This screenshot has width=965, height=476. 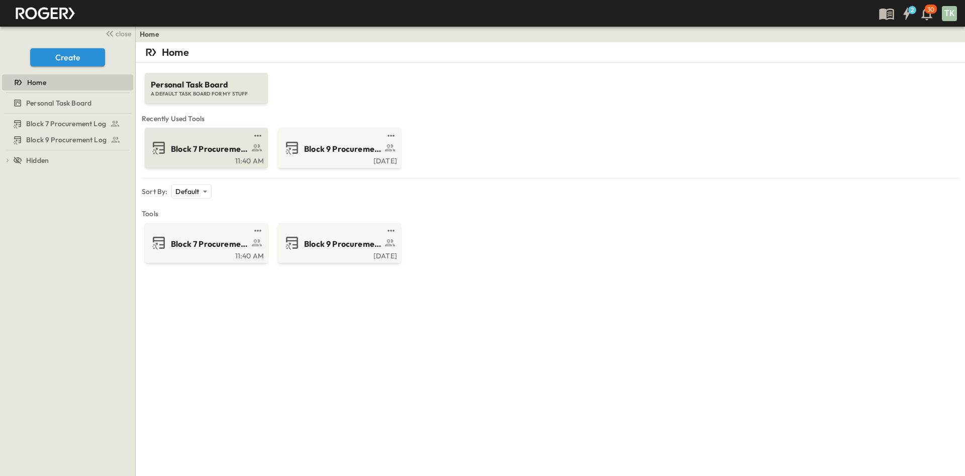 I want to click on div: TK, so click(x=949, y=14).